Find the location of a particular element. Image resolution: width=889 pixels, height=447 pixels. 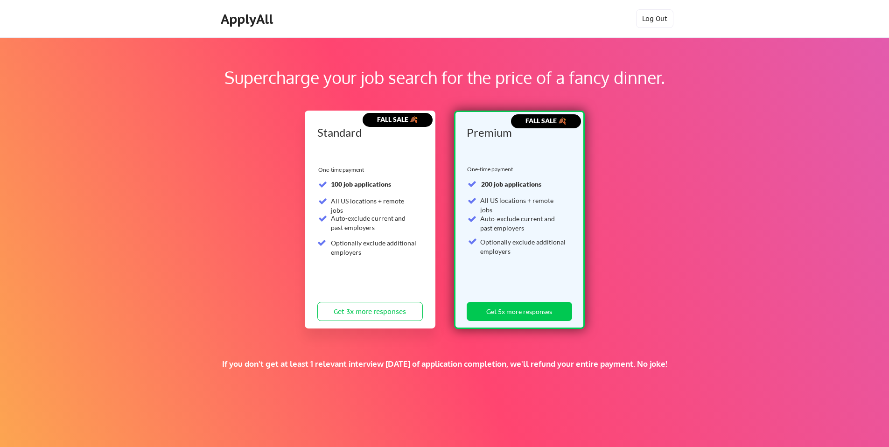

strong: 100 job applications is located at coordinates (361, 184).